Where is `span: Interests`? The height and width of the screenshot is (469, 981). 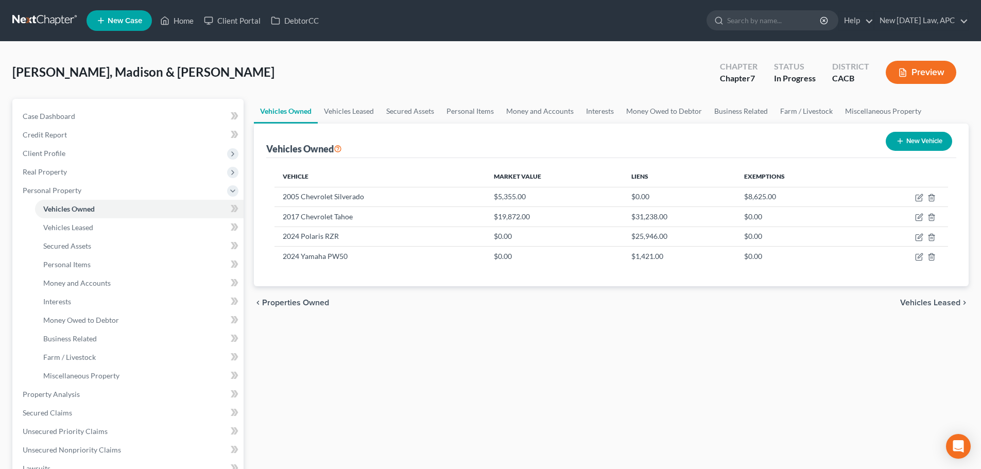
span: Interests is located at coordinates (57, 301).